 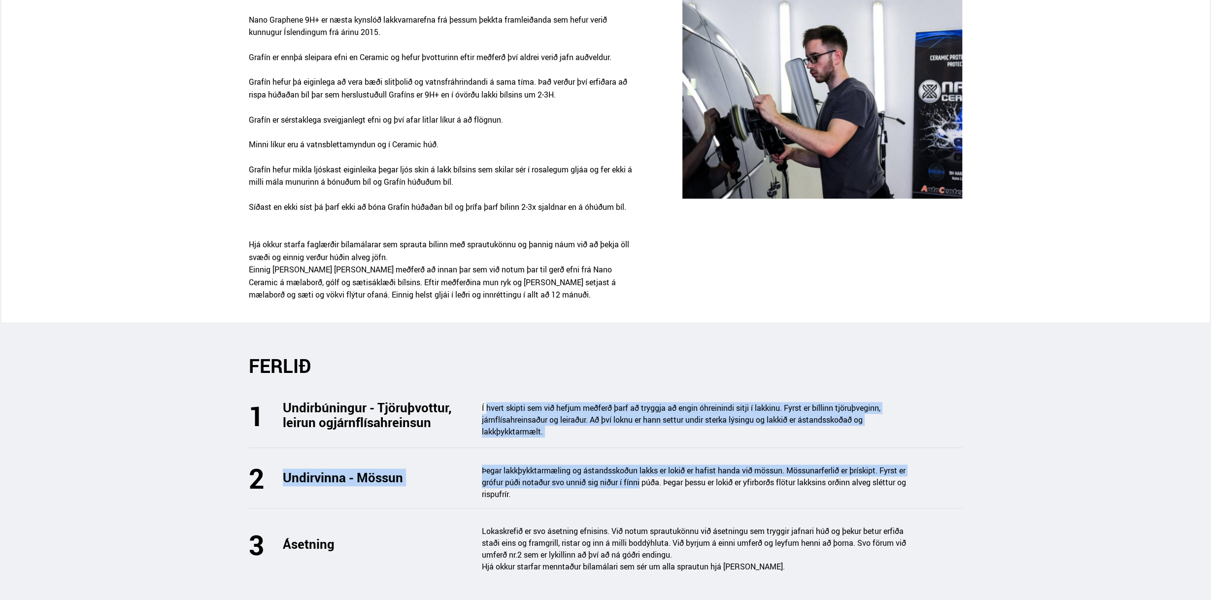 What do you see at coordinates (382, 422) in the screenshot?
I see `span: járnflísahreinsun` at bounding box center [382, 422].